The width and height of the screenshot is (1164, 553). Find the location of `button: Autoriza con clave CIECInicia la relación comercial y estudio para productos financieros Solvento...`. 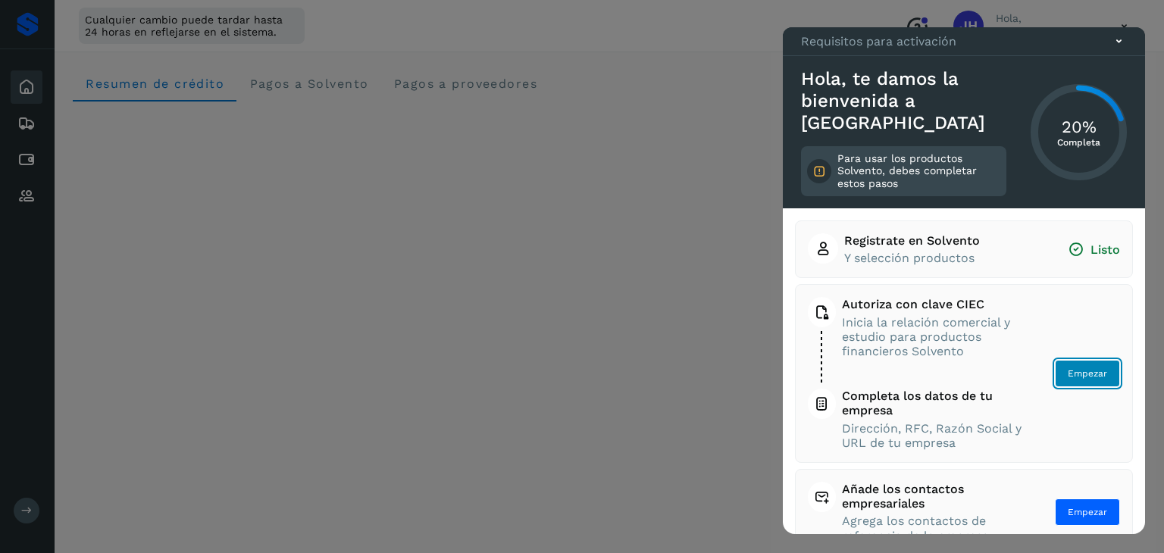

button: Autoriza con clave CIECInicia la relación comercial y estudio para productos financieros Solvento... is located at coordinates (964, 374).